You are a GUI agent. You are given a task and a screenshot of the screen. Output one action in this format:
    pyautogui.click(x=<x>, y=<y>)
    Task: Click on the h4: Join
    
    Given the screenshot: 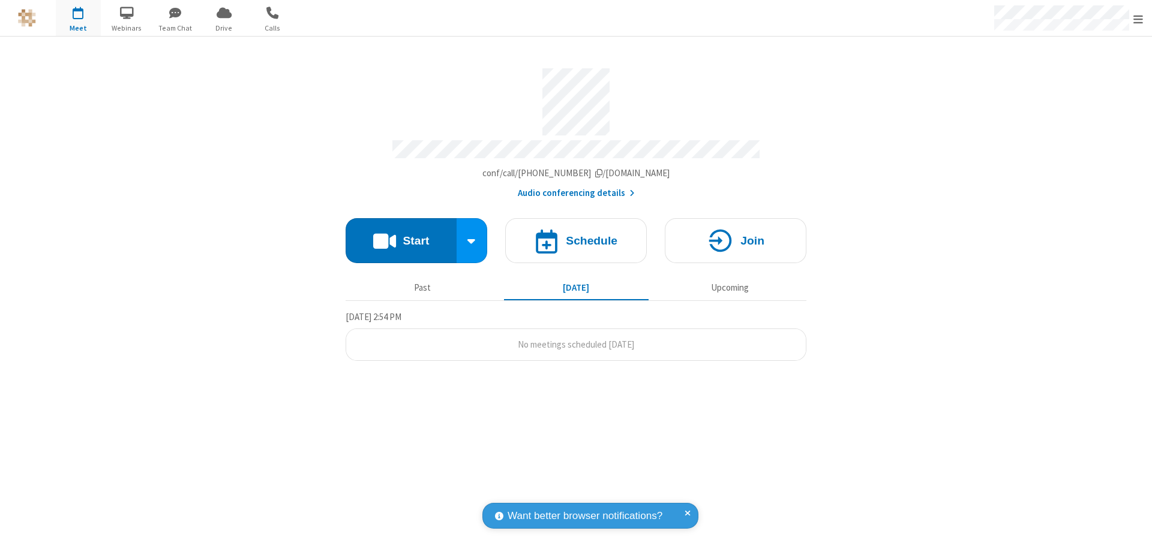 What is the action you would take?
    pyautogui.click(x=752, y=240)
    